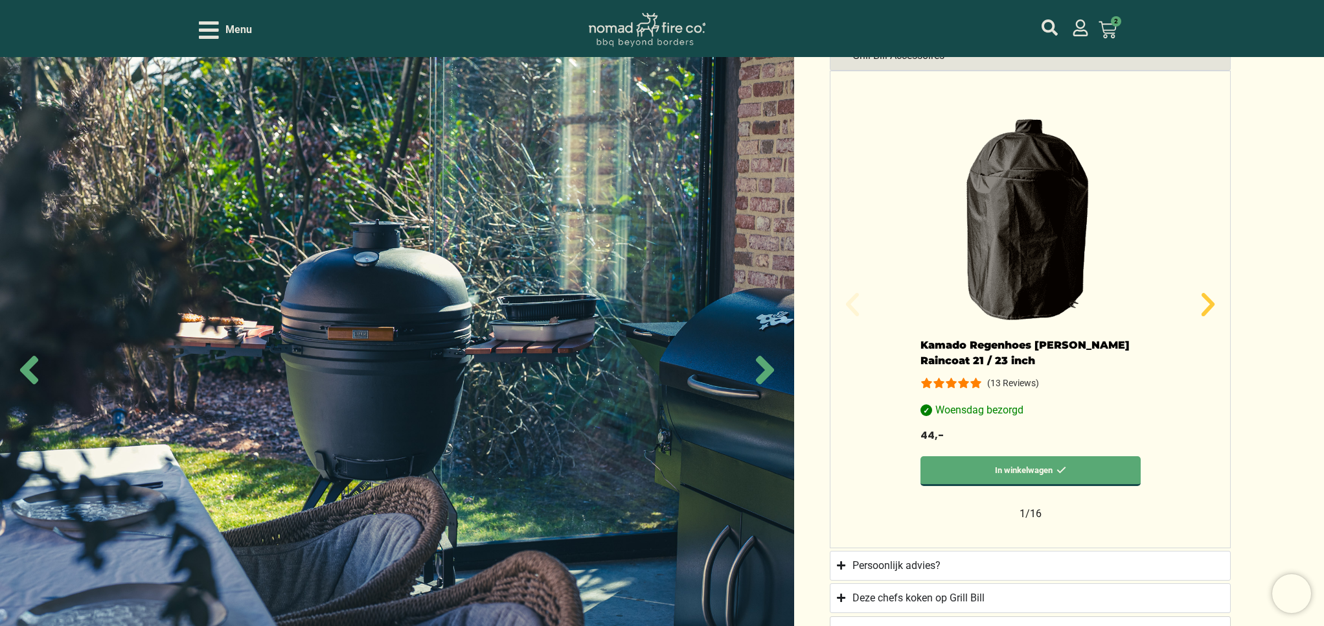  What do you see at coordinates (1030, 219) in the screenshot?
I see `img: kamado-regenhoes-bill-s-raincoat-21-23-inch` at bounding box center [1030, 219].